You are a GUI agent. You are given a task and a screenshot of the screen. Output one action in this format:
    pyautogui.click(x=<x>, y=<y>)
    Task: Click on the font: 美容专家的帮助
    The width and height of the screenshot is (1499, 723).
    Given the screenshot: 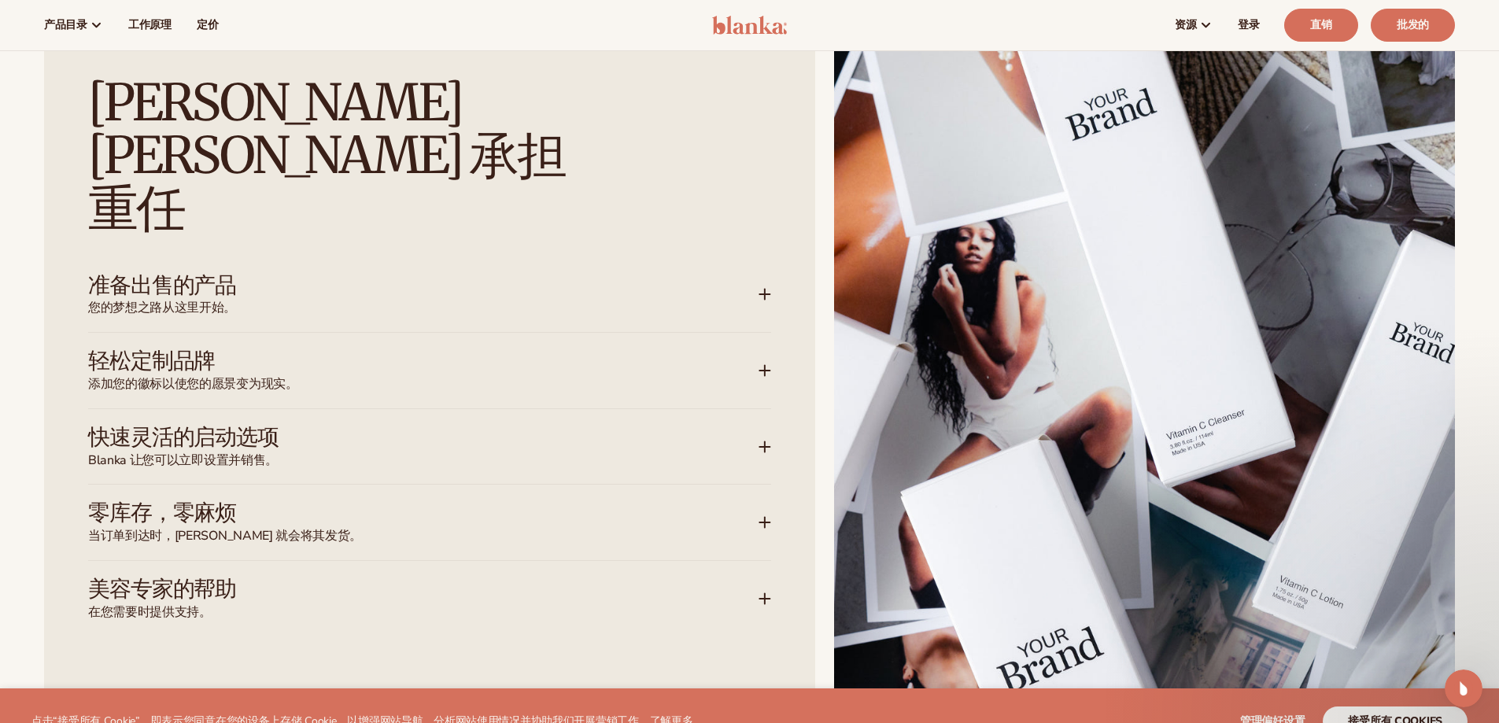 What is the action you would take?
    pyautogui.click(x=162, y=588)
    